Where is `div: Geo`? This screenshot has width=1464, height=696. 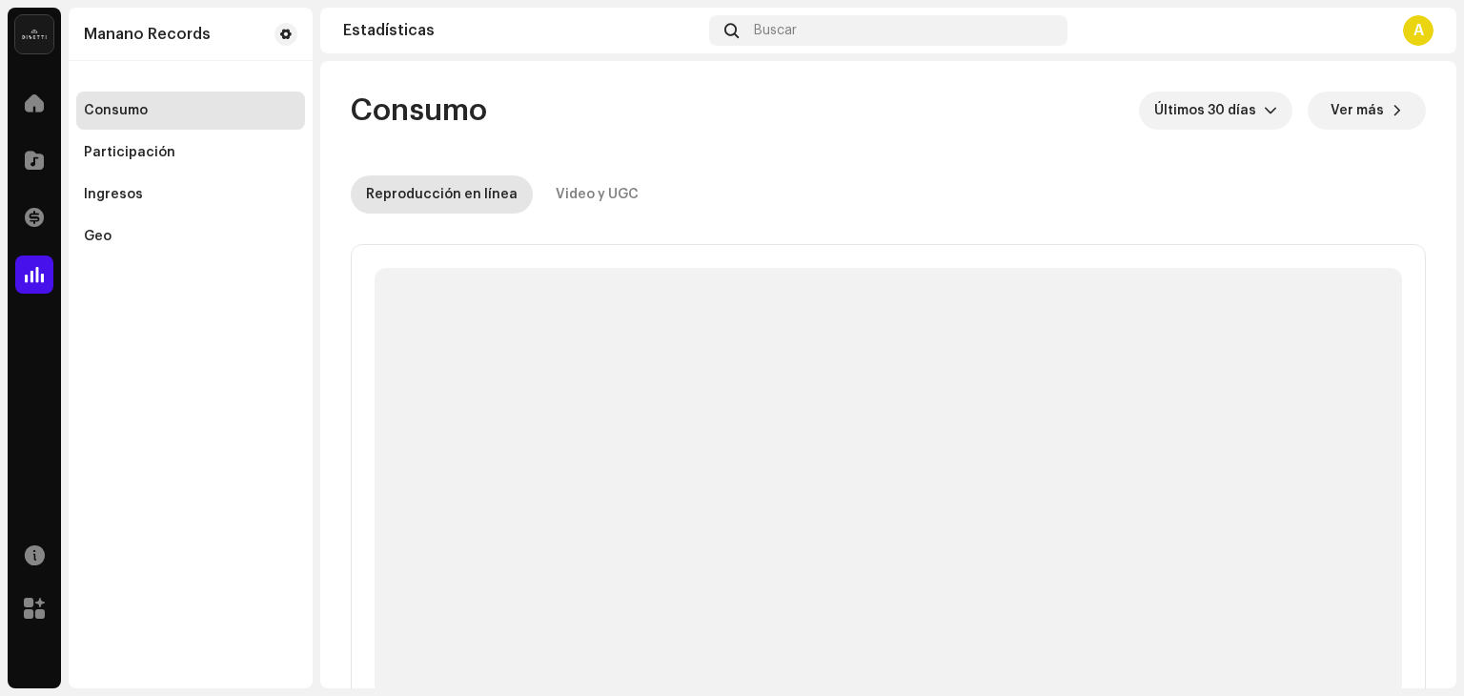 div: Geo is located at coordinates (97, 236).